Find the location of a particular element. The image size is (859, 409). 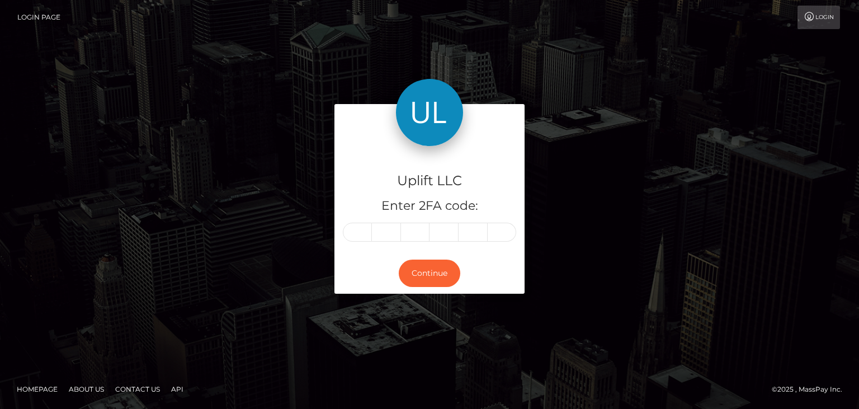

h4: Uplift LLC is located at coordinates (430, 181).